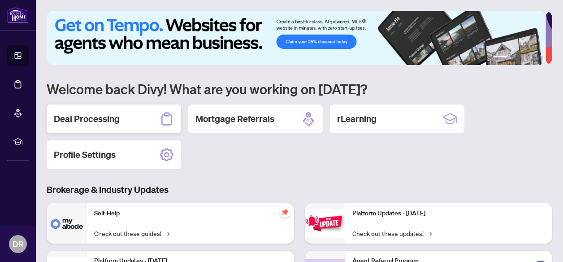 The width and height of the screenshot is (563, 262). Describe the element at coordinates (299, 190) in the screenshot. I see `h3: Brokerage & Industry Updates` at that location.